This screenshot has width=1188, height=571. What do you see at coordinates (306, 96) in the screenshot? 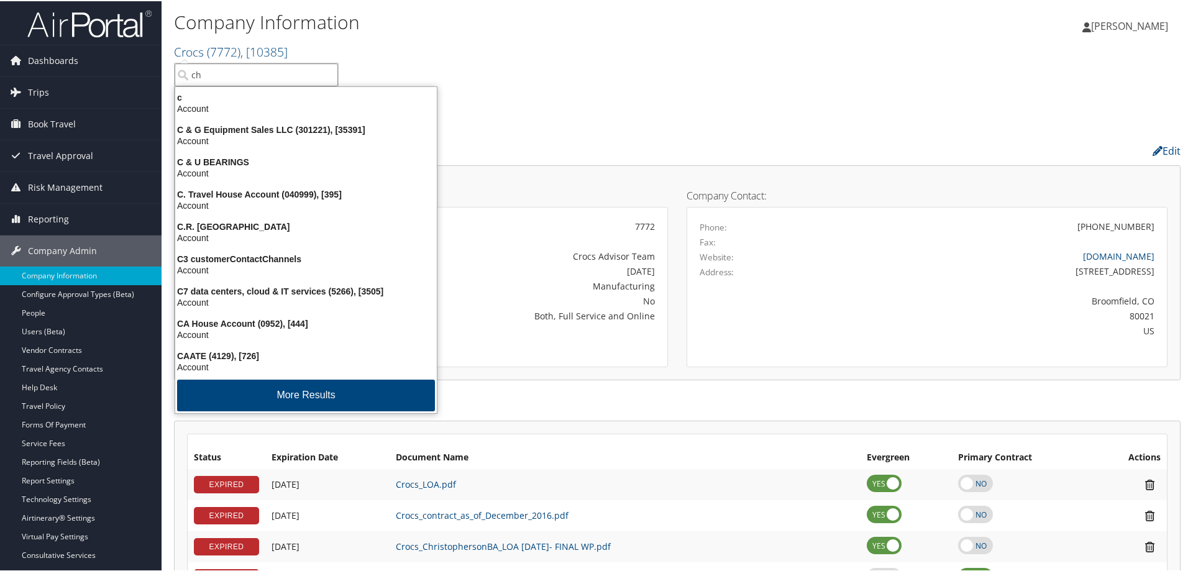
I see `div: c` at bounding box center [306, 96].